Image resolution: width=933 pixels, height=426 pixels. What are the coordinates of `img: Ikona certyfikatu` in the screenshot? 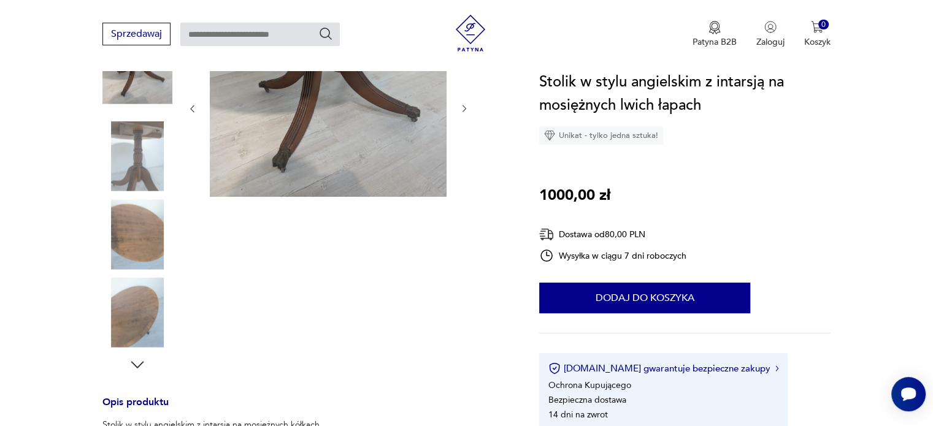 It's located at (555, 369).